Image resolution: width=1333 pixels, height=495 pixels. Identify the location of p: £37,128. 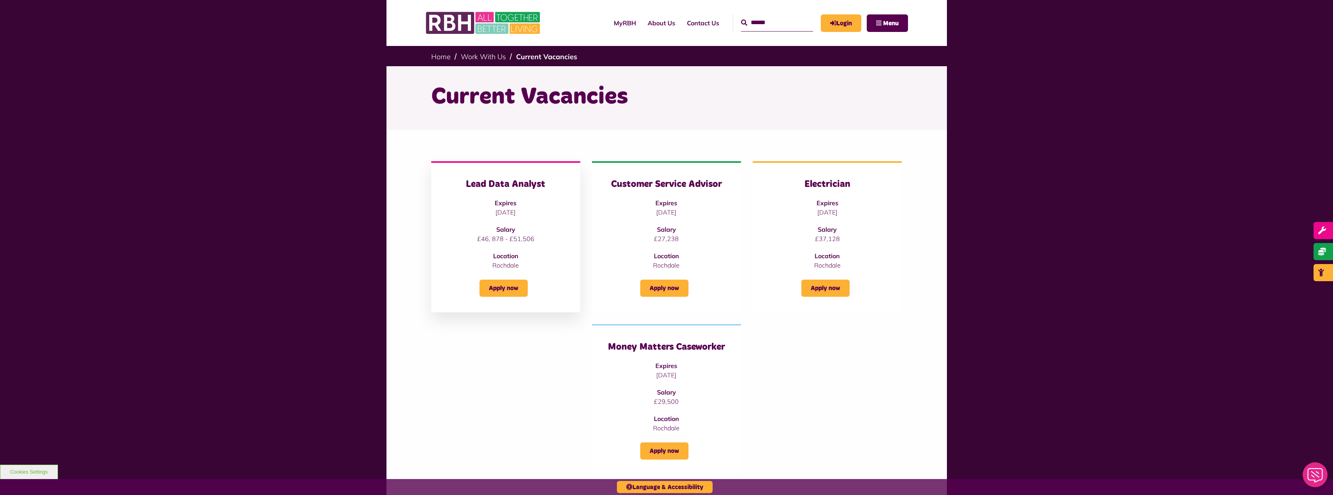
(827, 239).